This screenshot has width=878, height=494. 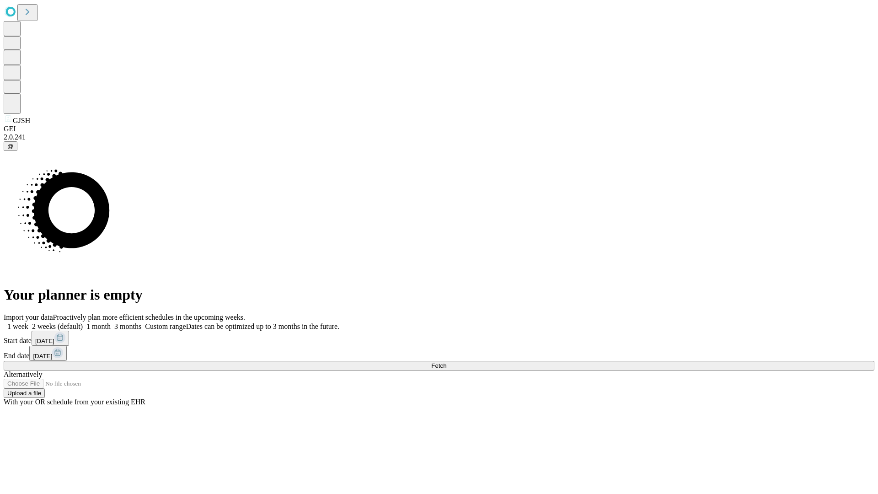 I want to click on span: With your OR schedule from your existing EHR, so click(x=75, y=401).